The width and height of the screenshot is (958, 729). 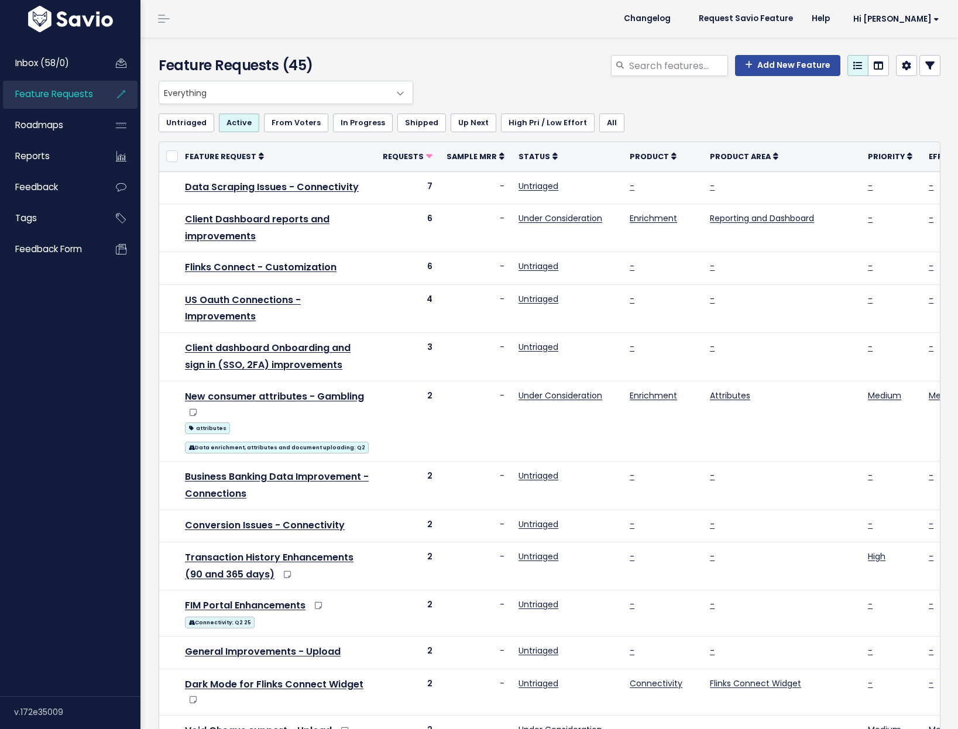 What do you see at coordinates (50, 94) in the screenshot?
I see `a: Feature Requests` at bounding box center [50, 94].